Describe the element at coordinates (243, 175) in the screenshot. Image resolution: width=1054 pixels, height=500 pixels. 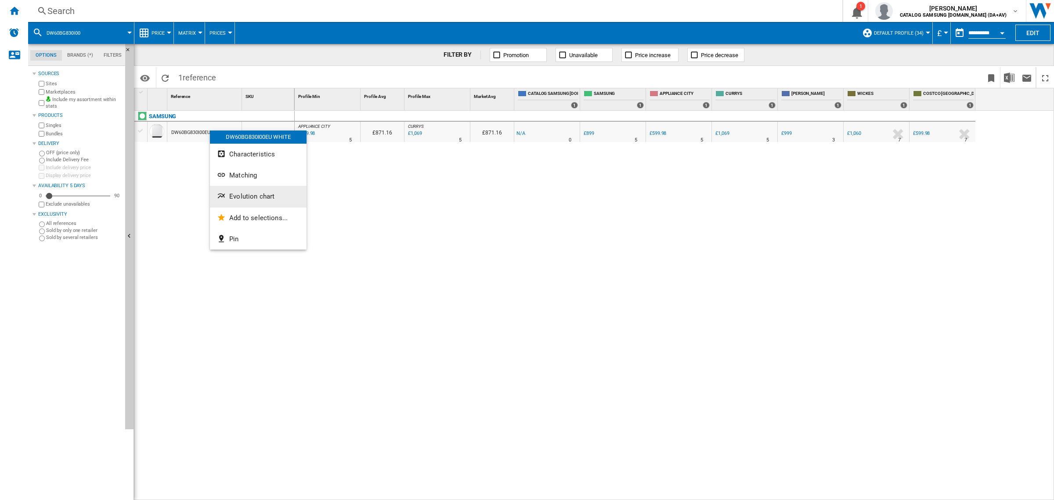
I see `span: Matching` at that location.